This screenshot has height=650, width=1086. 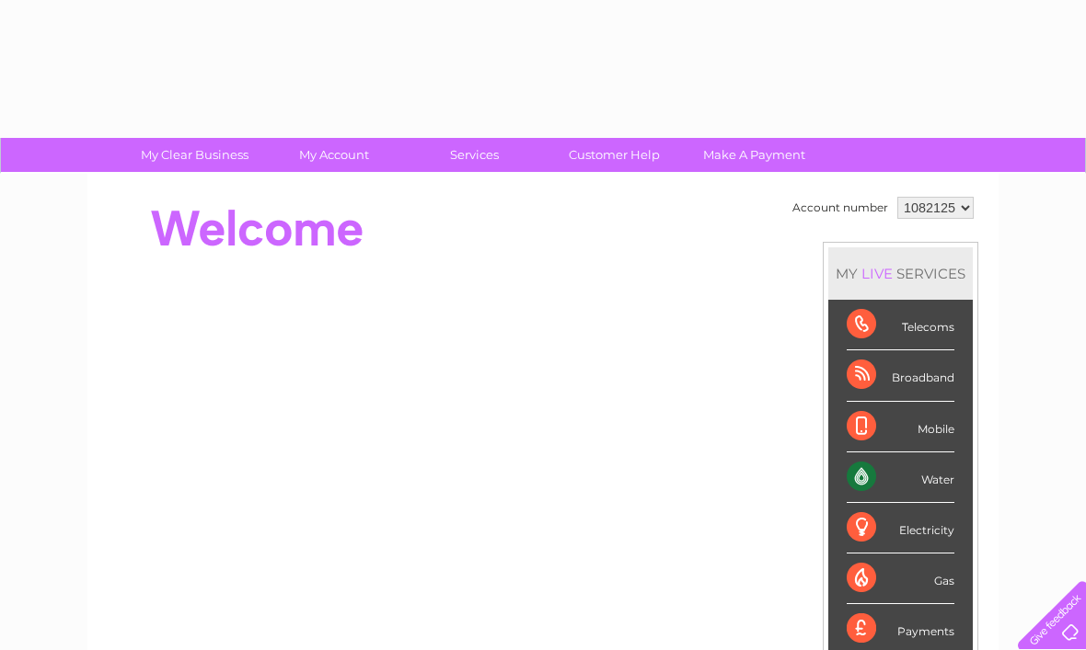 I want to click on div: Gas, so click(x=900, y=579).